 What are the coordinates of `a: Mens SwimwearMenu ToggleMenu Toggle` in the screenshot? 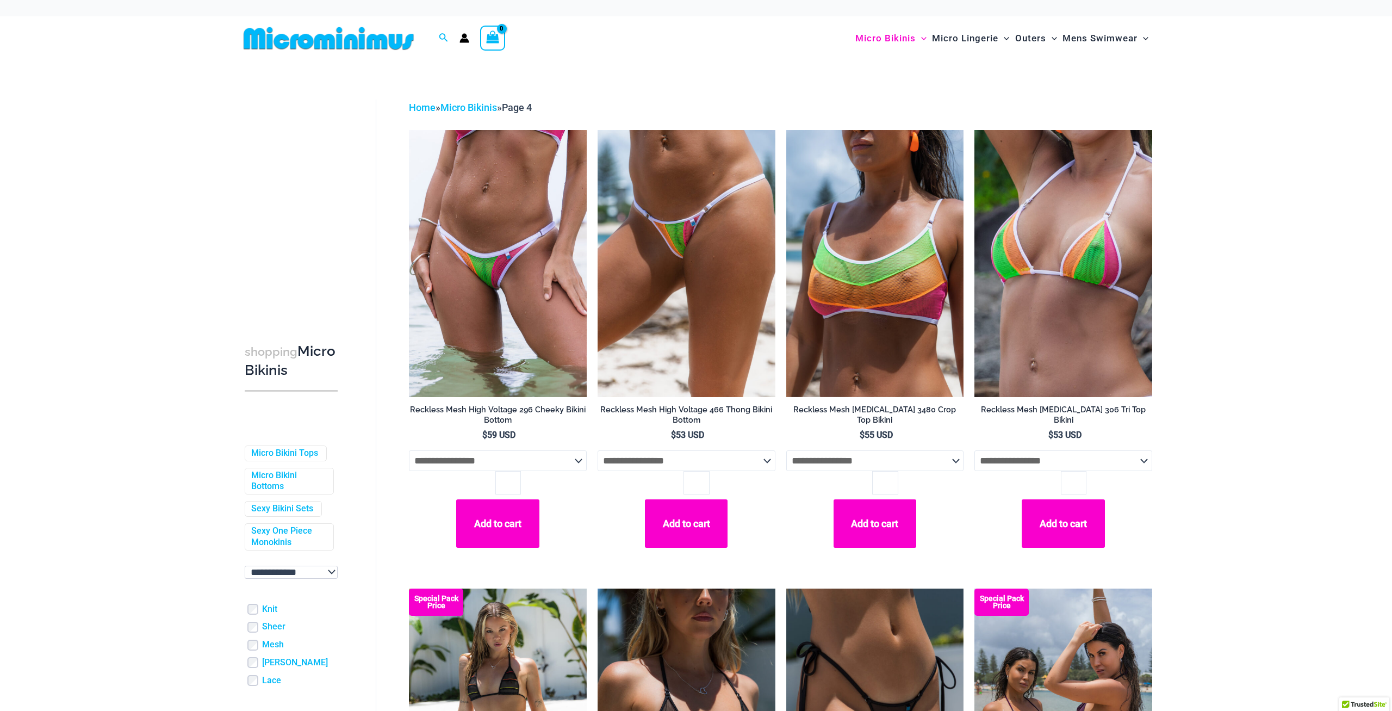 It's located at (1105, 38).